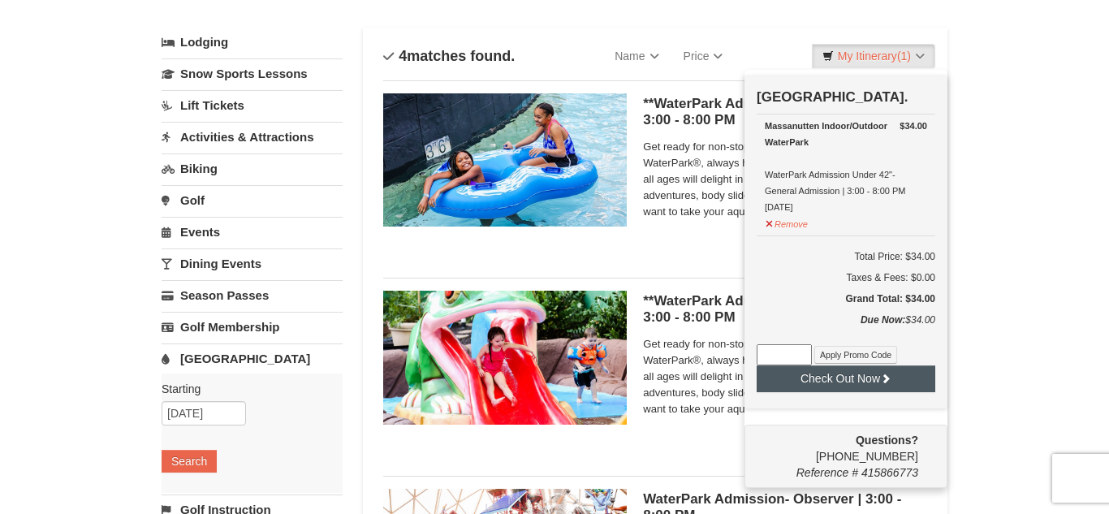 The height and width of the screenshot is (514, 1109). What do you see at coordinates (252, 200) in the screenshot?
I see `a: Golf` at bounding box center [252, 200].